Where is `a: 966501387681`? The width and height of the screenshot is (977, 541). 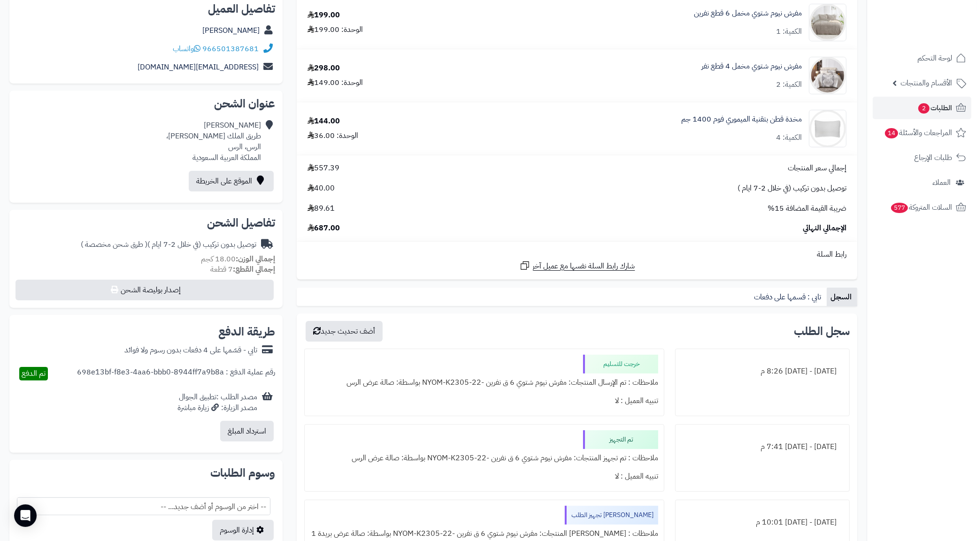
a: 966501387681 is located at coordinates (231, 49).